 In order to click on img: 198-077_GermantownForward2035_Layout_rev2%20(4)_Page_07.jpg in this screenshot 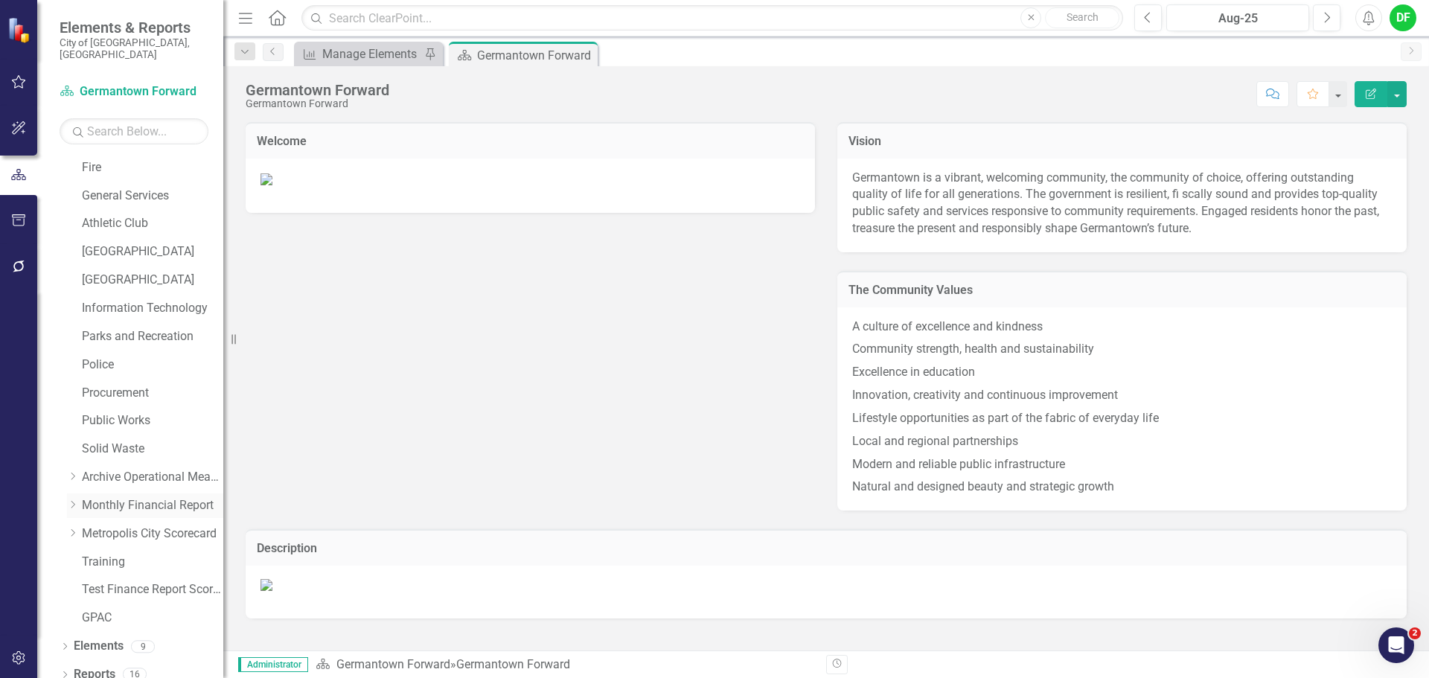, I will do `click(266, 585)`.